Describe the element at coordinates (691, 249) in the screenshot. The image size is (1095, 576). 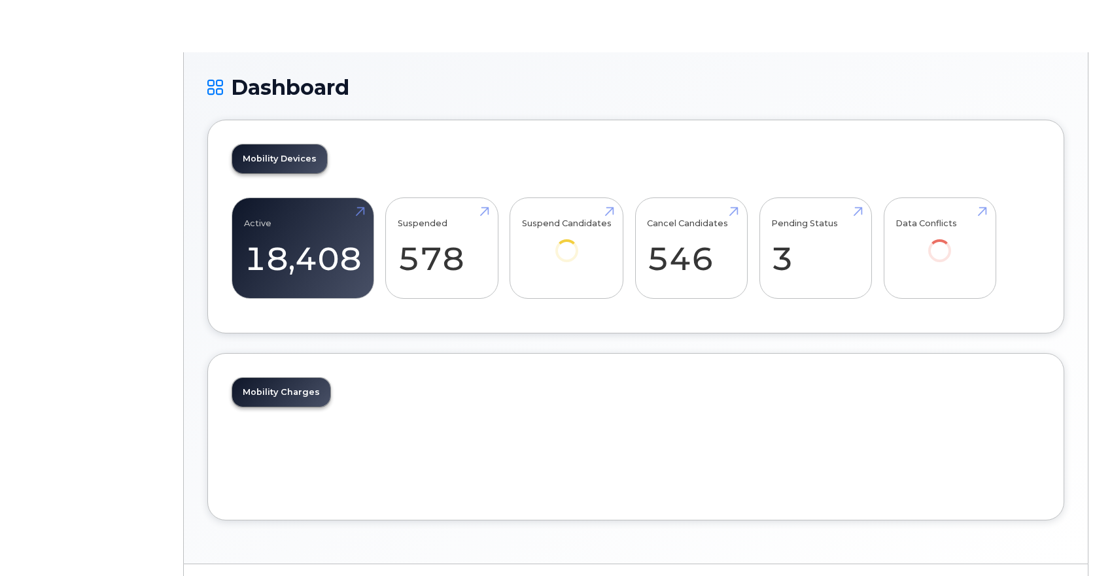
I see `a: Cancel Candidates 546` at that location.